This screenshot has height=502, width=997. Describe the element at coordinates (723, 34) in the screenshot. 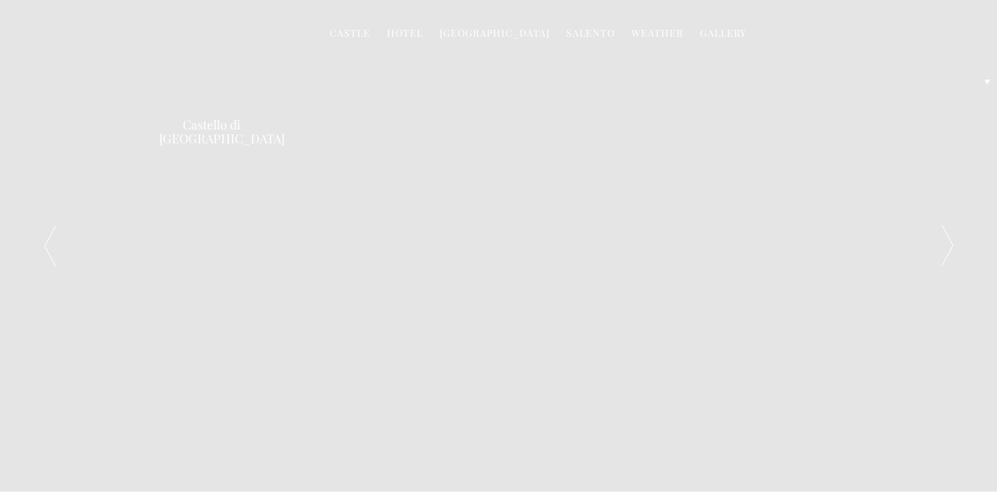

I see `a: Gallery` at that location.